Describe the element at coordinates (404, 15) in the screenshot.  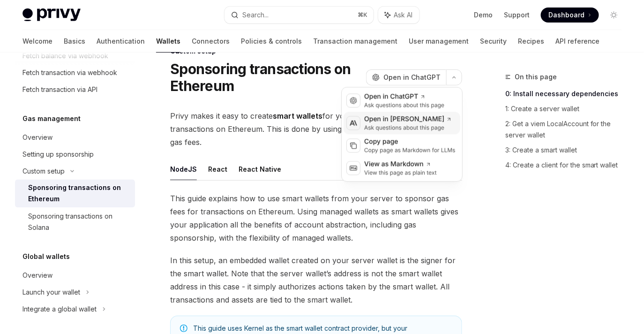
I see `span: Ask AI` at that location.